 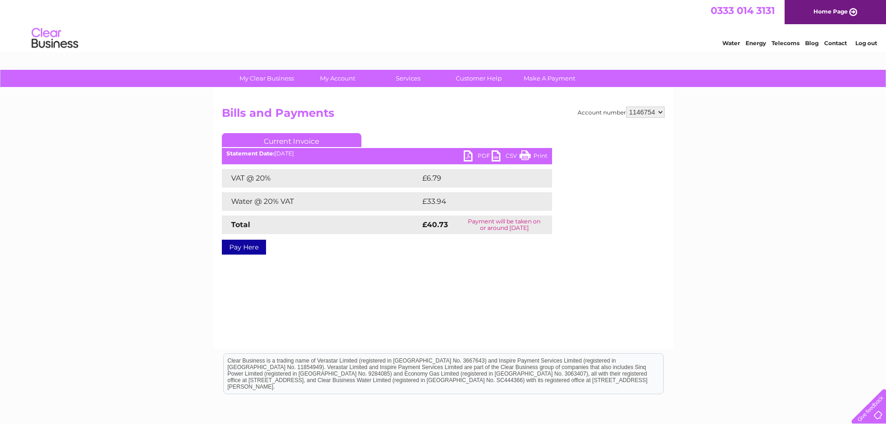 I want to click on div: Account number, so click(x=621, y=112).